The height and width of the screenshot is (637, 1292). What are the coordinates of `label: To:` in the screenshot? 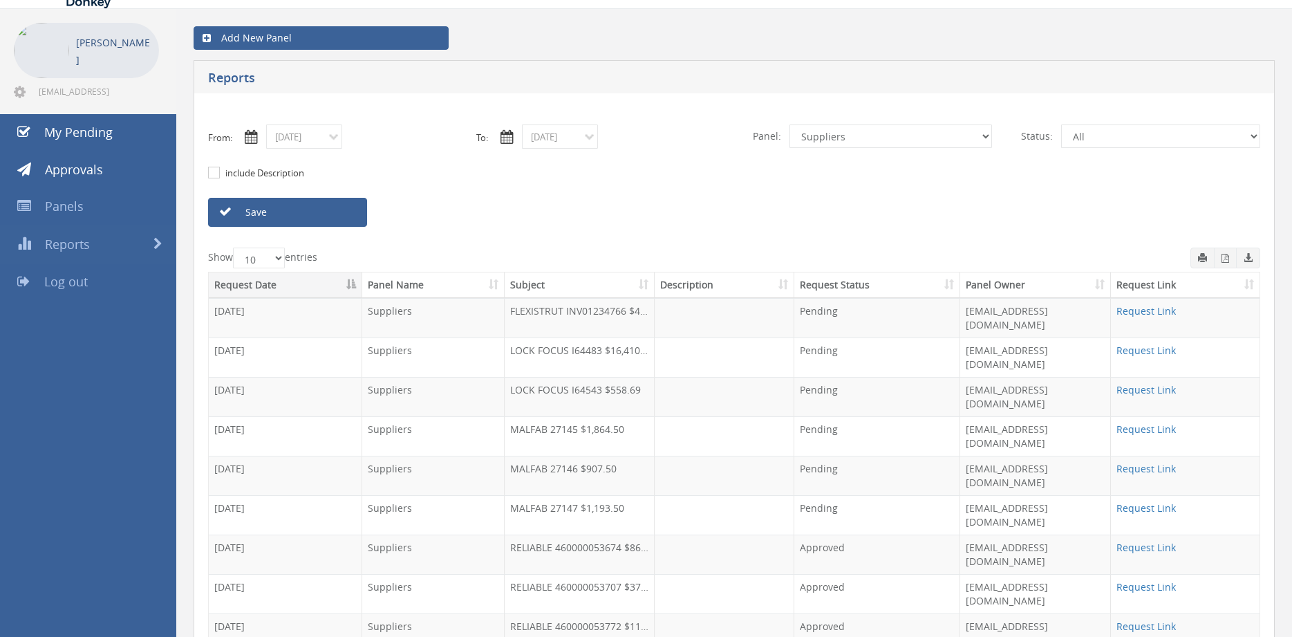 It's located at (482, 138).